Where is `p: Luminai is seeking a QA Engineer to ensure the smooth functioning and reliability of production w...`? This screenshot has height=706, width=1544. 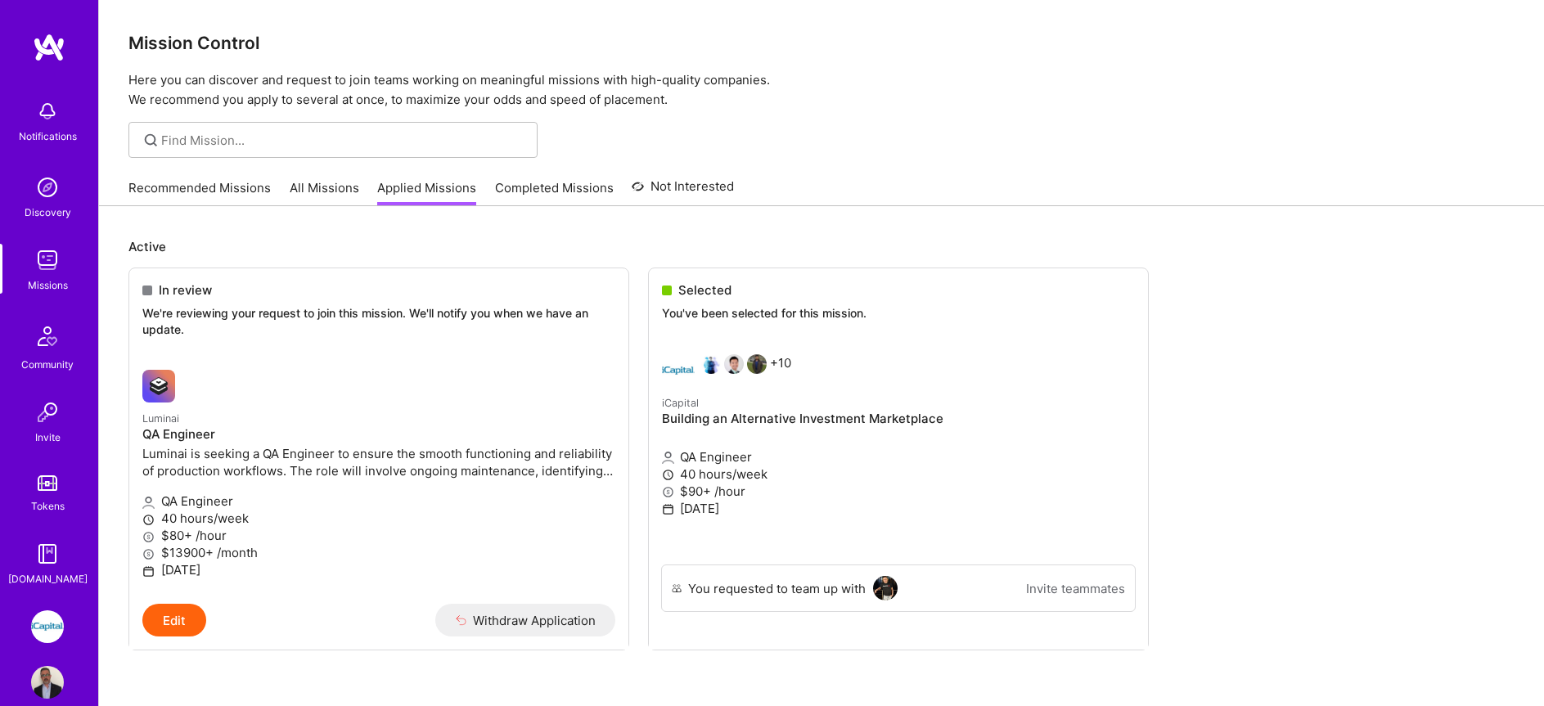 p: Luminai is seeking a QA Engineer to ensure the smooth functioning and reliability of production w... is located at coordinates (379, 462).